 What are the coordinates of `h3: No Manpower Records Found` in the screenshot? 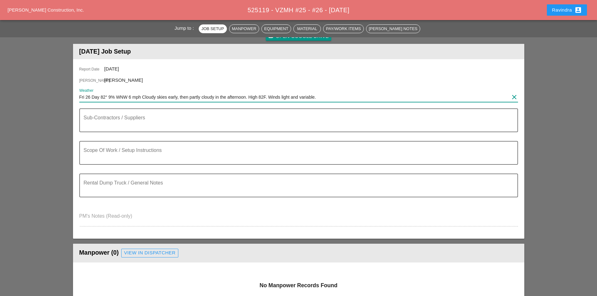 It's located at (299, 285).